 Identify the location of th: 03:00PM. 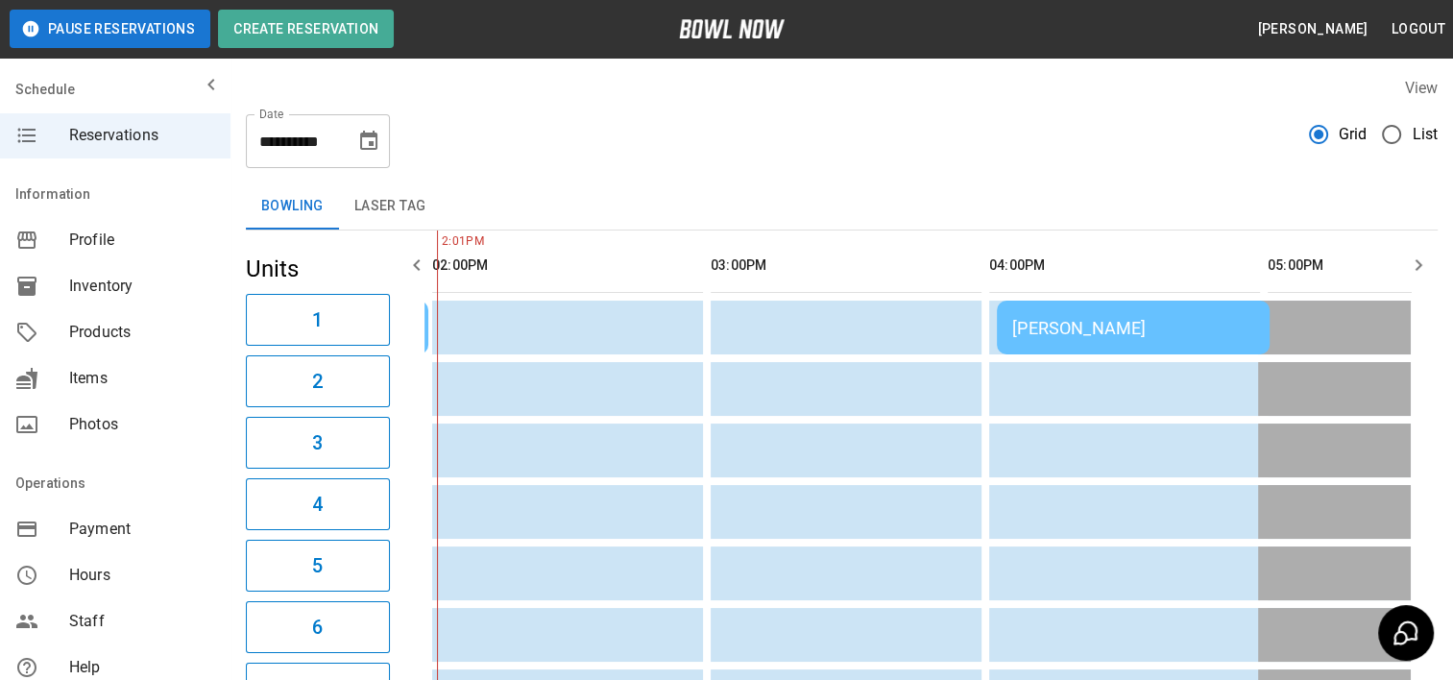
(846, 265).